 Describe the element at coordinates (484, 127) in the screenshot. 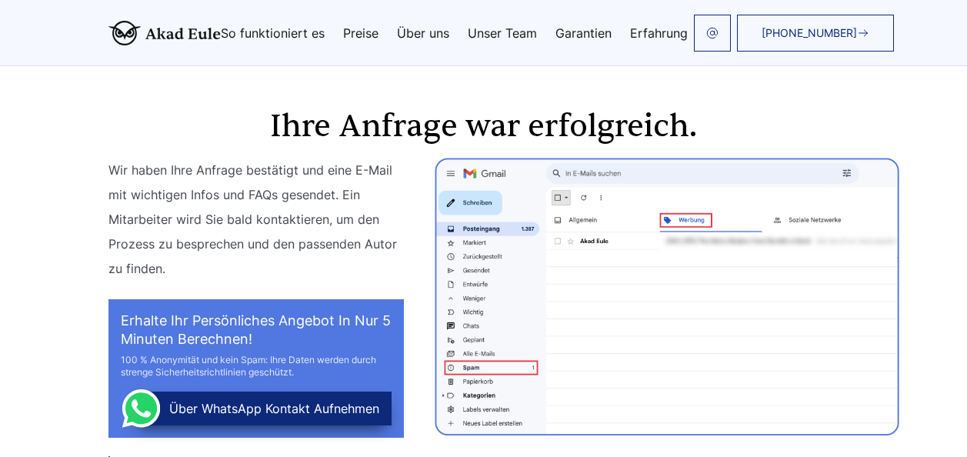

I see `h1: Ihre Anfrage war erfolgreich.` at that location.